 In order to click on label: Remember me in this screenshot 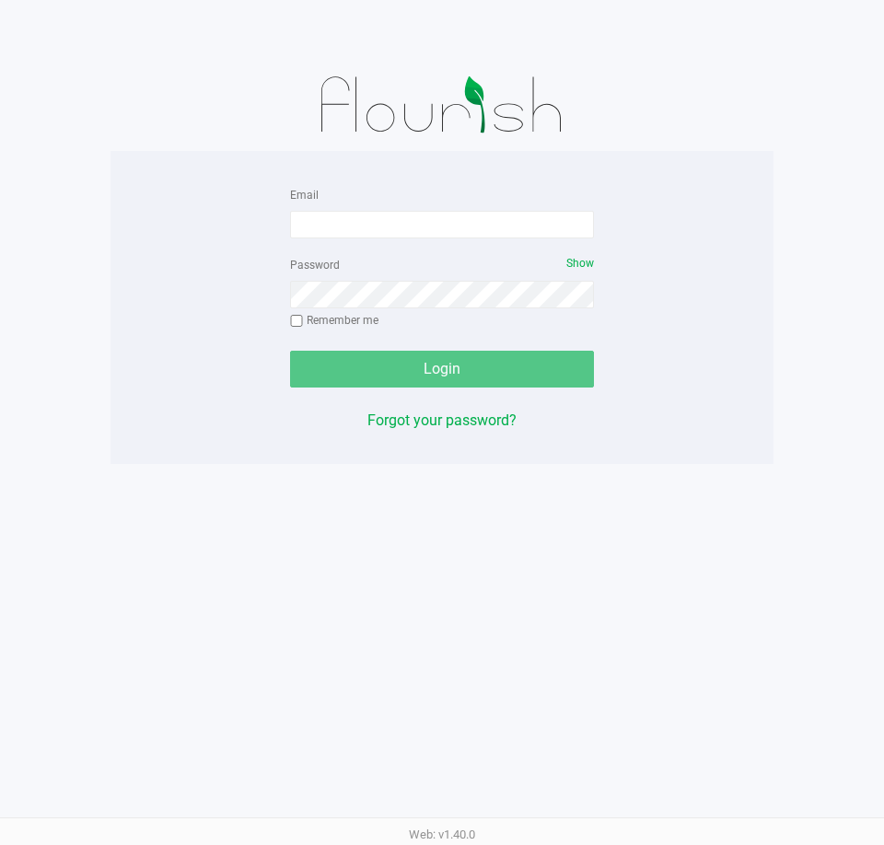, I will do `click(334, 320)`.